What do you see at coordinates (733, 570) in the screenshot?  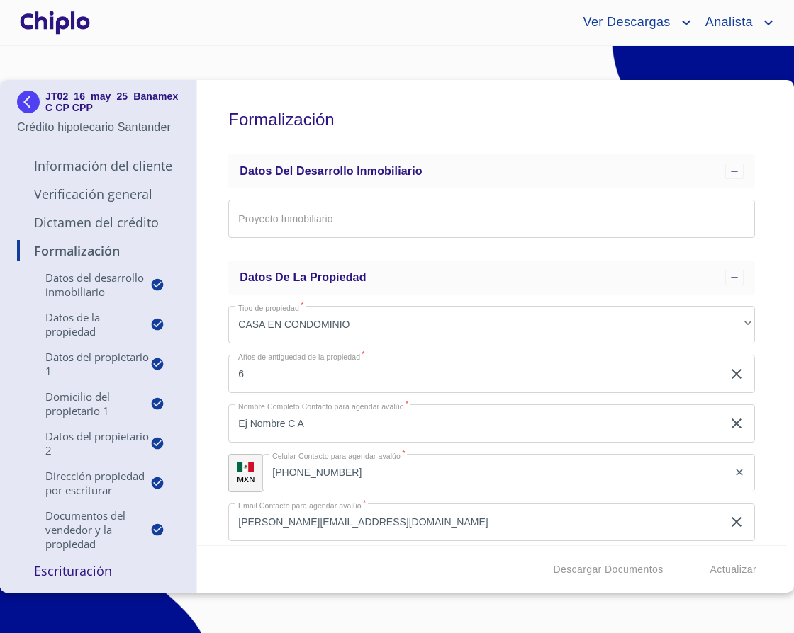 I see `span: Actualizar` at bounding box center [733, 570].